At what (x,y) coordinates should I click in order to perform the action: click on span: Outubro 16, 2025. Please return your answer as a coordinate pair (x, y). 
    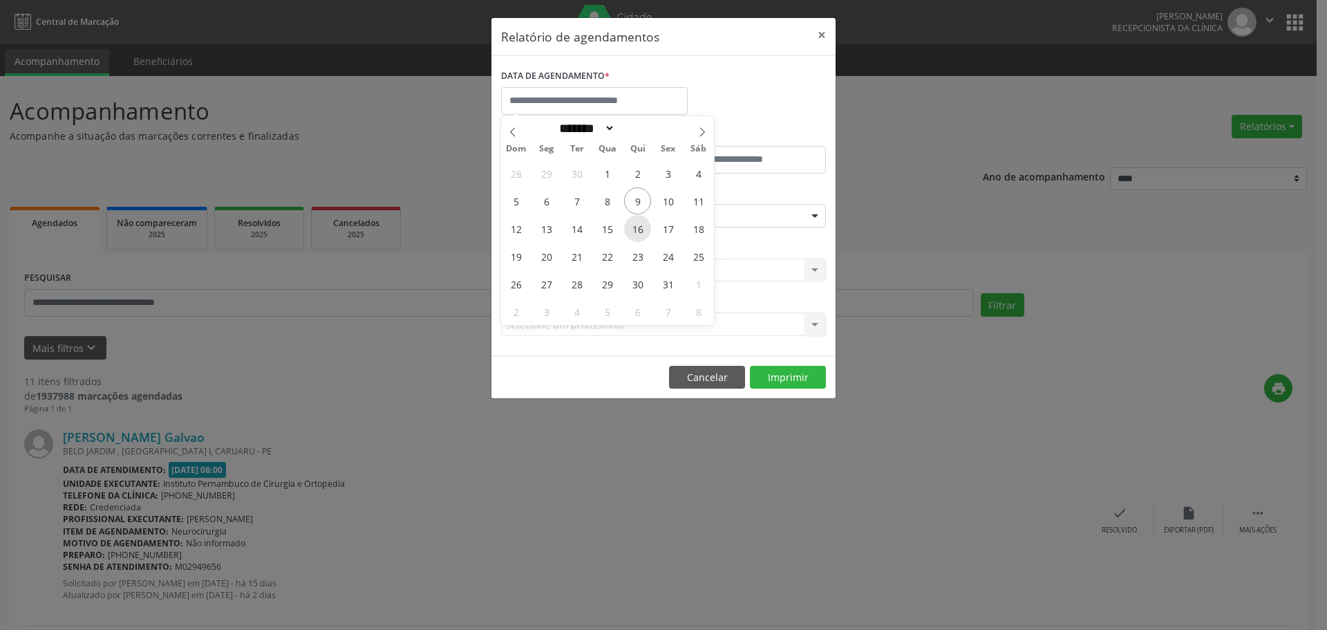
    Looking at the image, I should click on (637, 228).